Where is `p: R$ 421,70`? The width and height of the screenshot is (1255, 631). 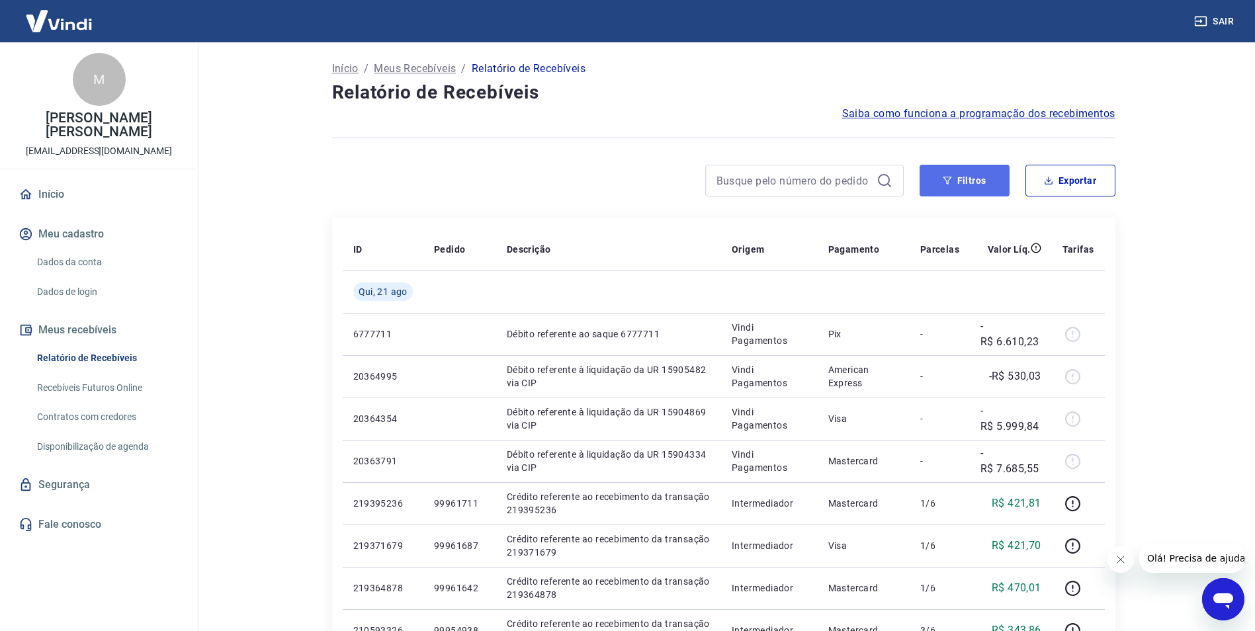 p: R$ 421,70 is located at coordinates (1017, 546).